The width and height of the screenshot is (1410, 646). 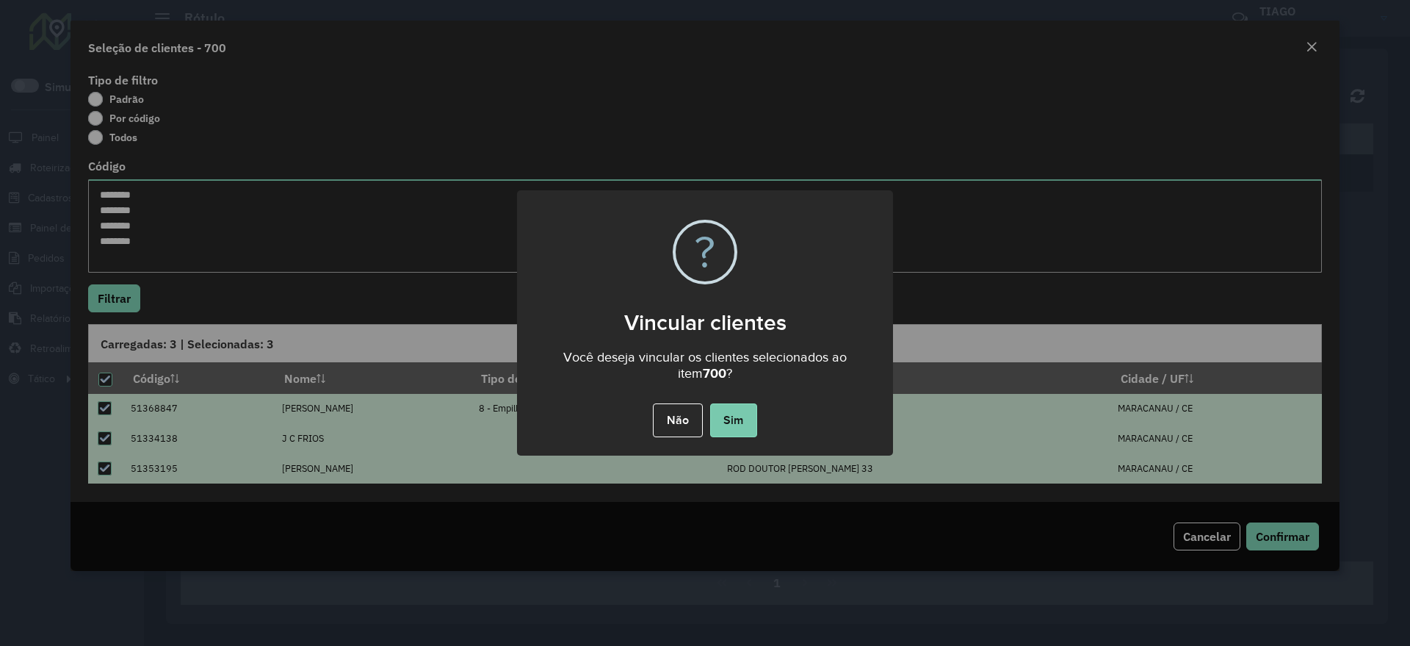 What do you see at coordinates (677, 420) in the screenshot?
I see `button: Não` at bounding box center [677, 420].